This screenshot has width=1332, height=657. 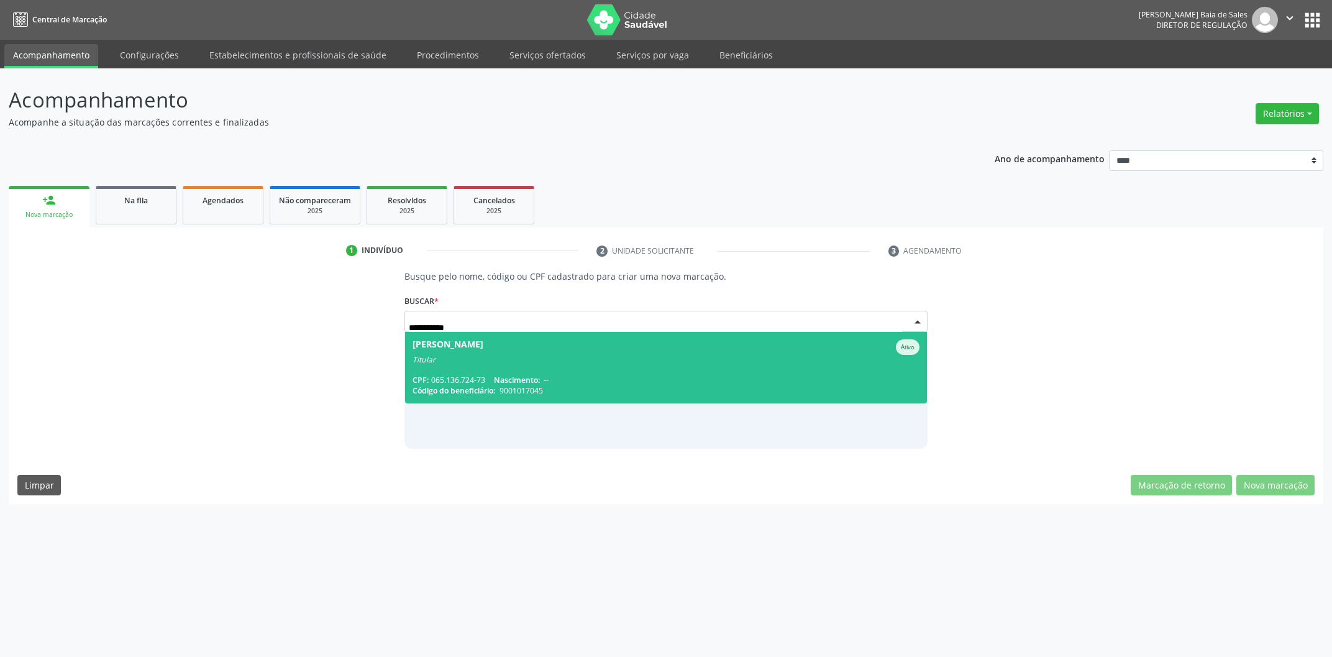 I want to click on div: Nova marcação, so click(x=49, y=214).